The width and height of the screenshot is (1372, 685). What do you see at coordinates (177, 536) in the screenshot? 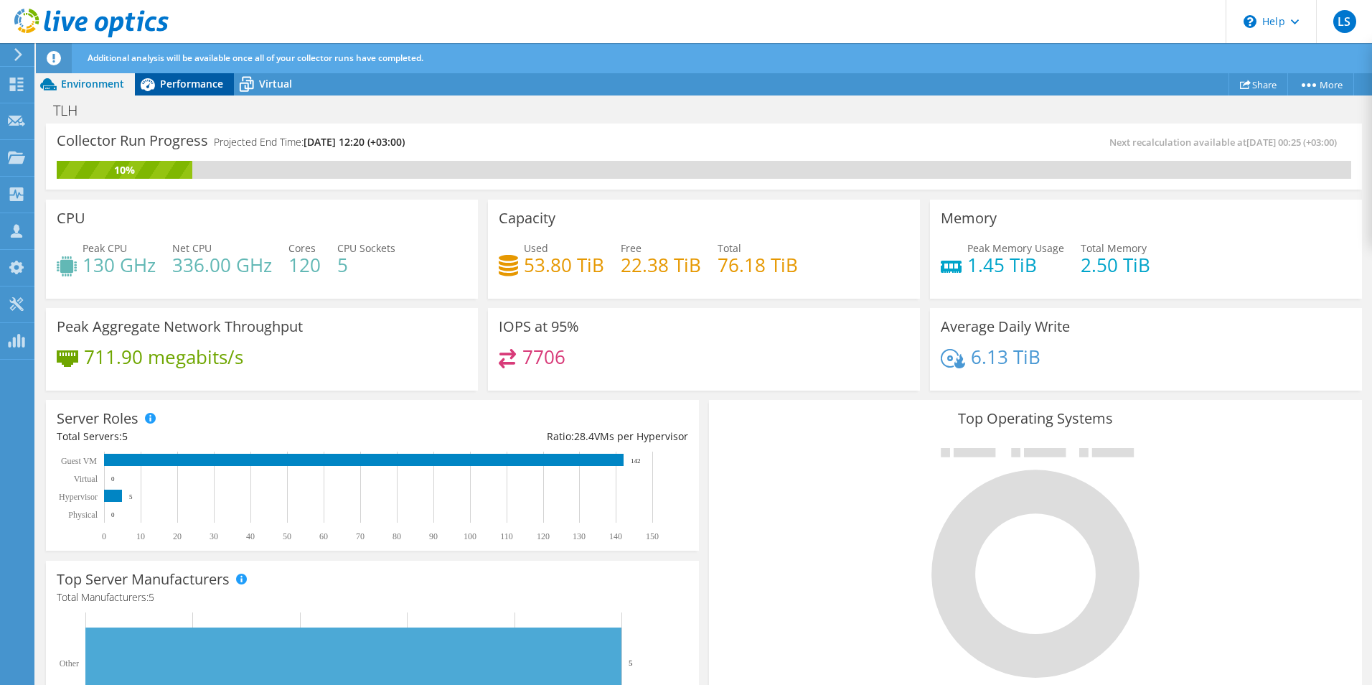
I see `text: 20` at bounding box center [177, 536].